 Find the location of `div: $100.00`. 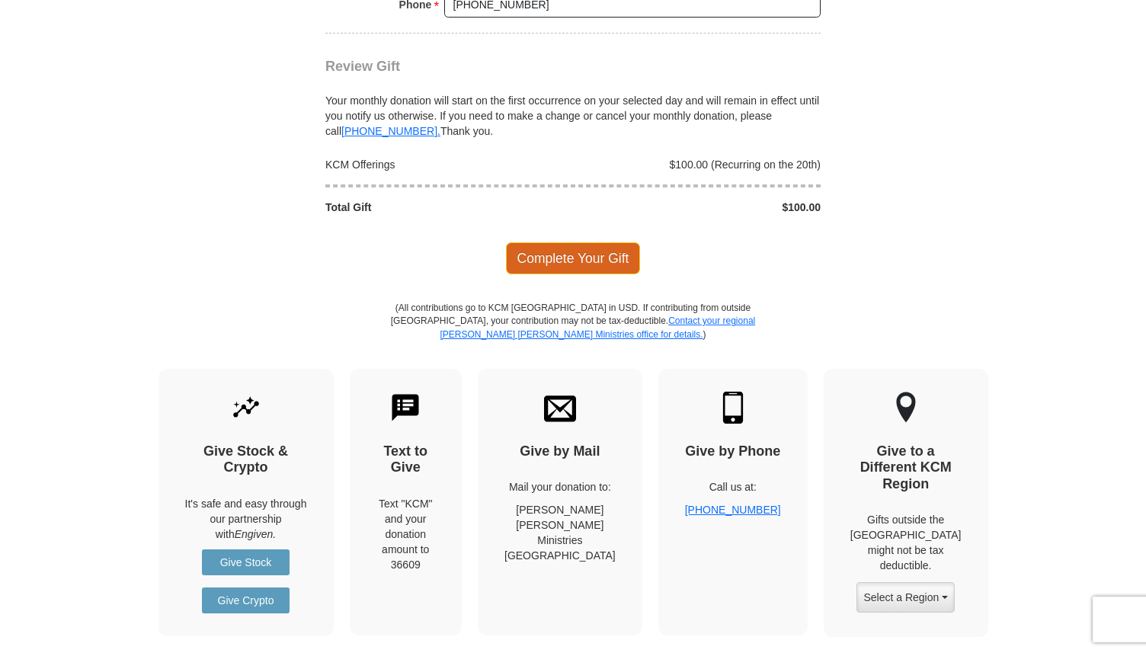

div: $100.00 is located at coordinates (701, 207).